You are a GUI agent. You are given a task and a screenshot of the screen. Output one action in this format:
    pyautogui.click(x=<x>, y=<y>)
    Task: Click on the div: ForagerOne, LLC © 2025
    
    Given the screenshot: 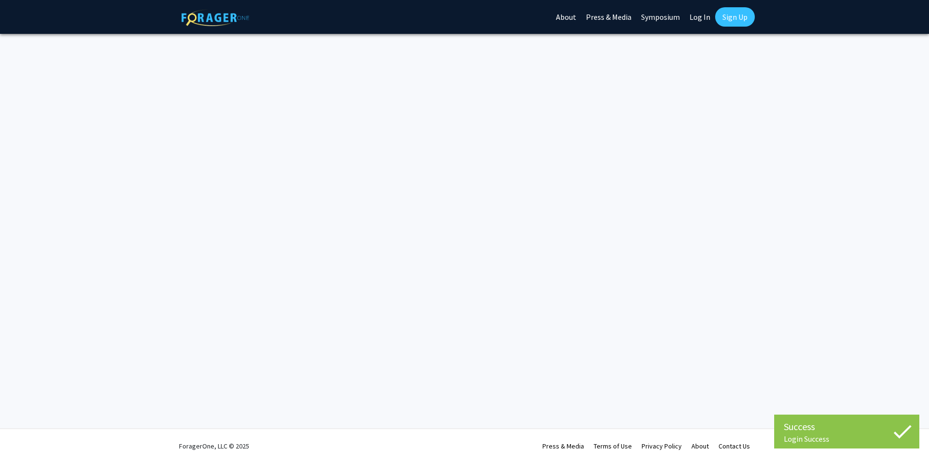 What is the action you would take?
    pyautogui.click(x=214, y=446)
    